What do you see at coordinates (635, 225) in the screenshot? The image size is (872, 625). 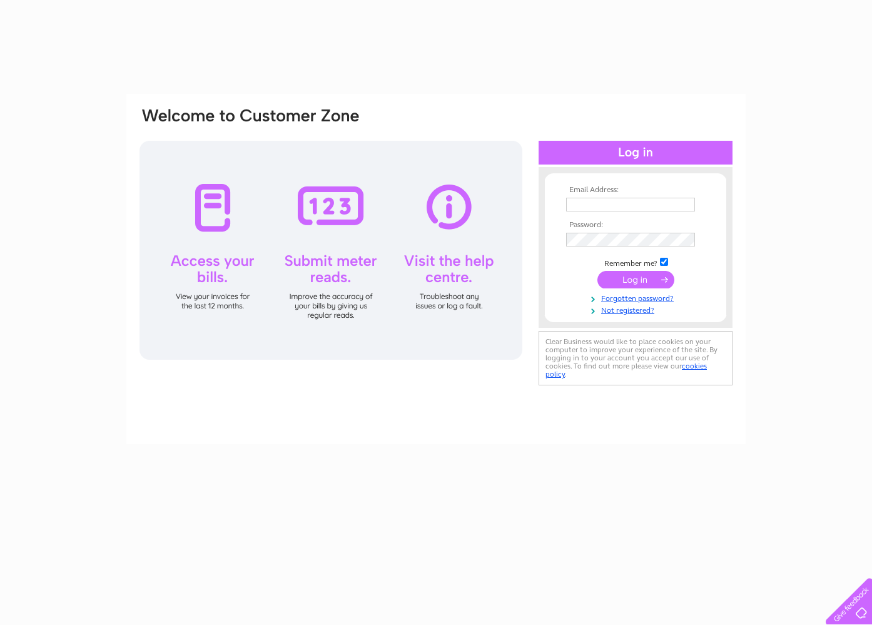 I see `th: Password:` at bounding box center [635, 225].